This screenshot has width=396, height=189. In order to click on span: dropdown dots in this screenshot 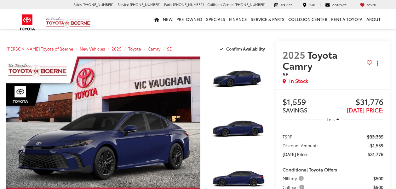, I will do `click(377, 63)`.